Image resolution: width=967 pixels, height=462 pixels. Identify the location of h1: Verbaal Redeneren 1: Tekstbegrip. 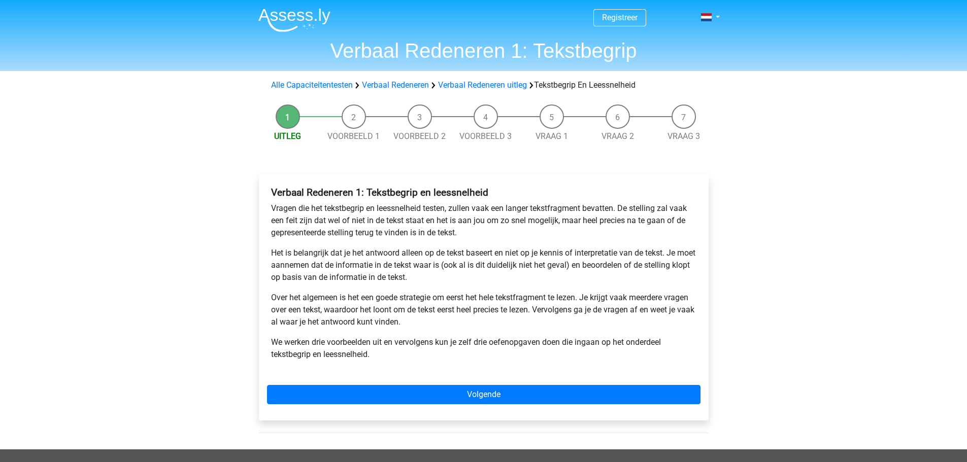
(484, 51).